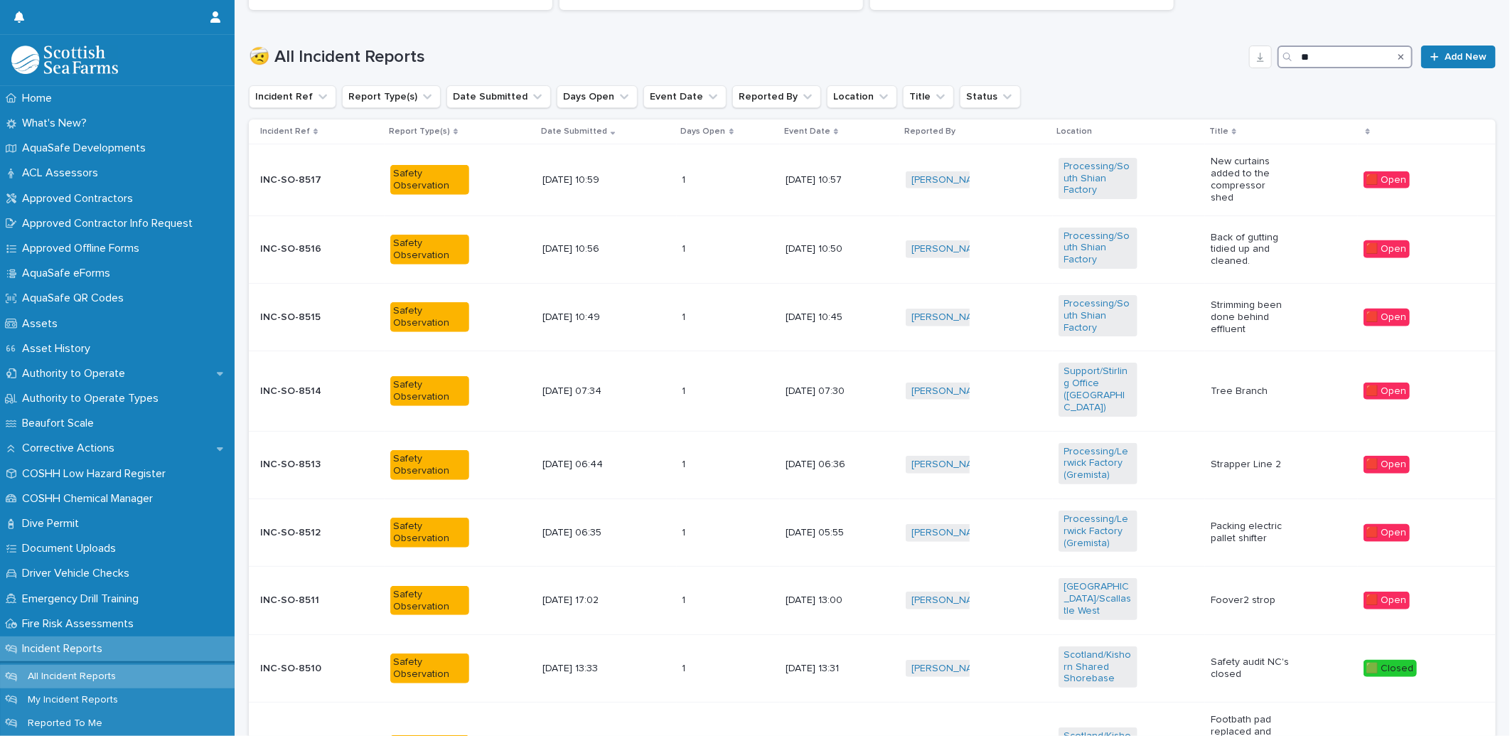 The width and height of the screenshot is (1510, 736). Describe the element at coordinates (930, 132) in the screenshot. I see `p: Reported By` at that location.